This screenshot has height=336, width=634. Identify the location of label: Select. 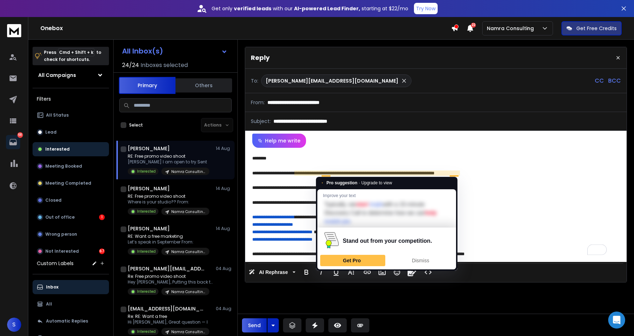
(136, 125).